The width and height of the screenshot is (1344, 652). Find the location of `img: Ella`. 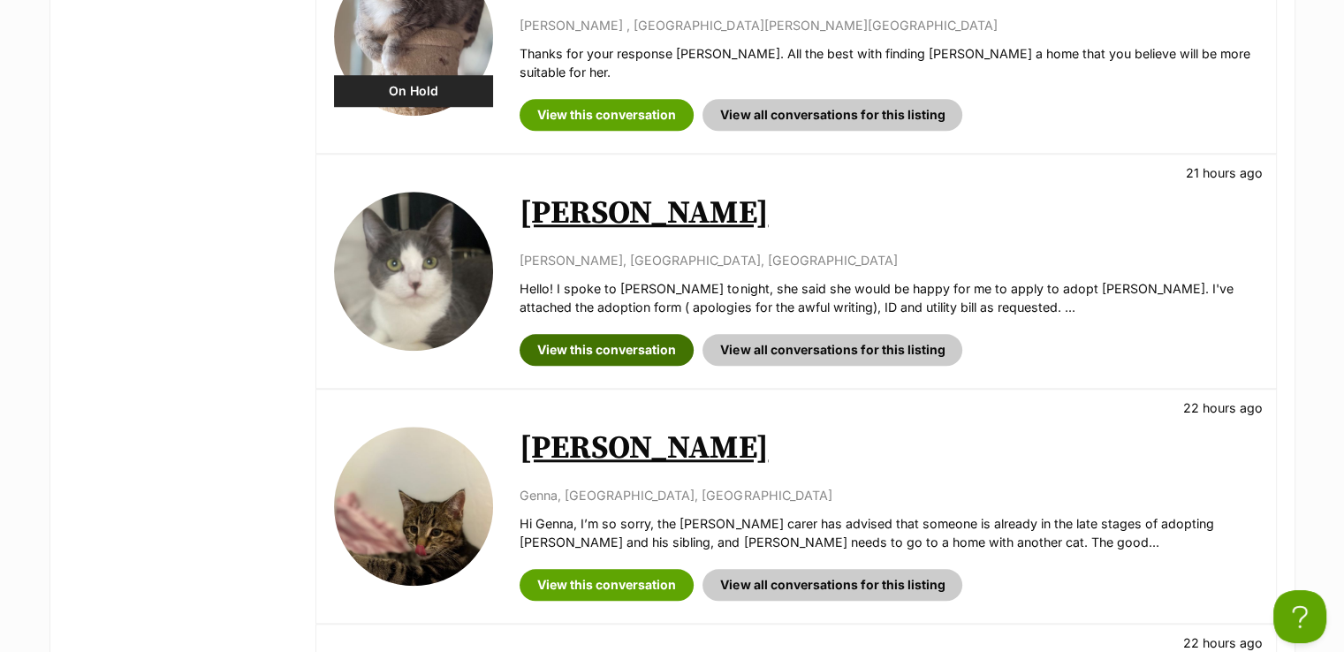

img: Ella is located at coordinates (414, 271).